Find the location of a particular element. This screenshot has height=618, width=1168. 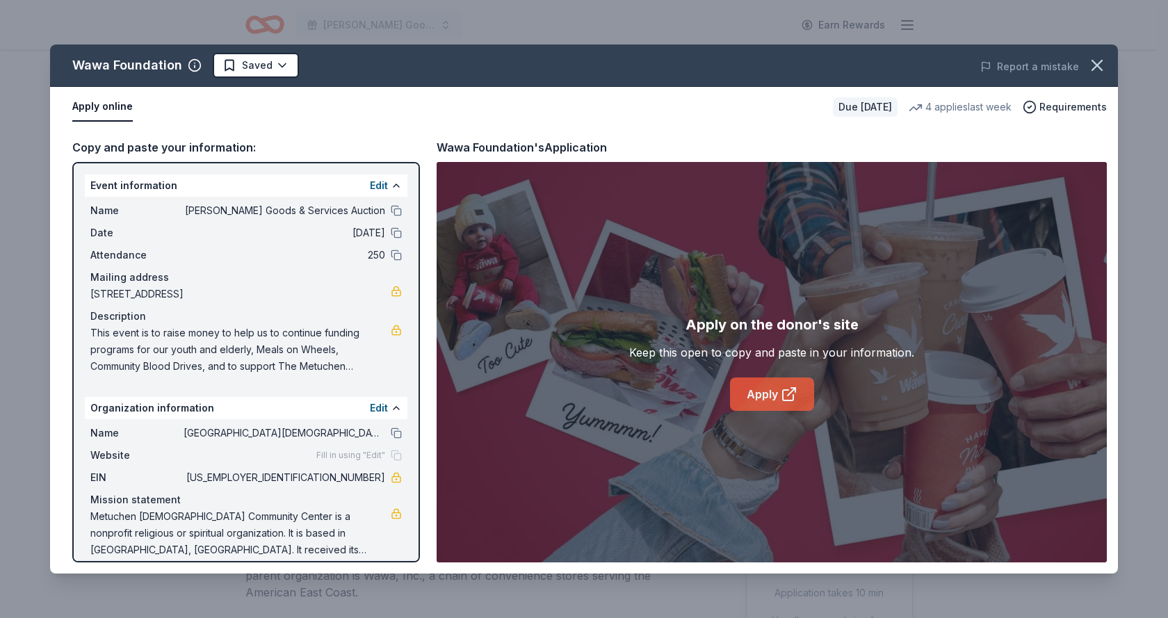

span: Fill in using "Edit" is located at coordinates (350, 455).